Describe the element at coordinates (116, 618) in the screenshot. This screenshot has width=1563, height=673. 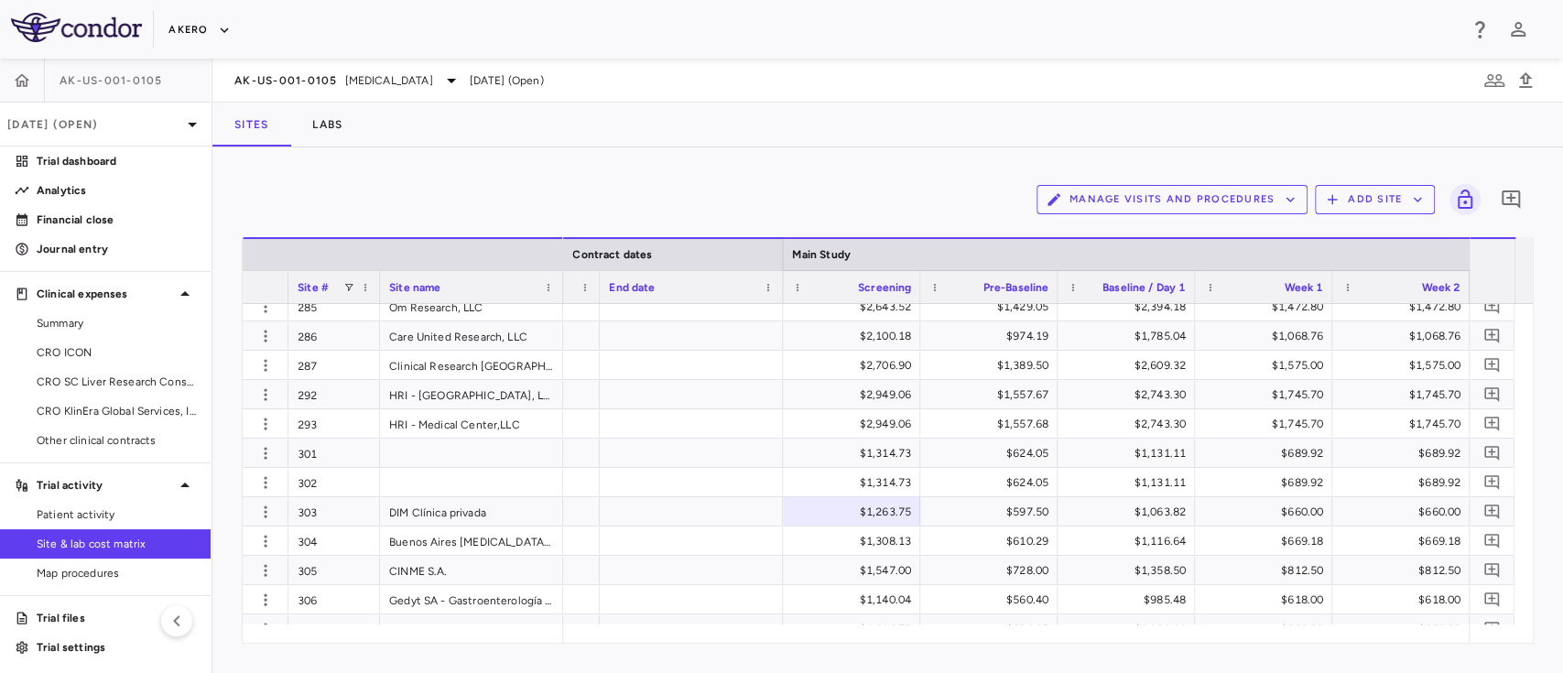
I see `p: Trial files` at that location.